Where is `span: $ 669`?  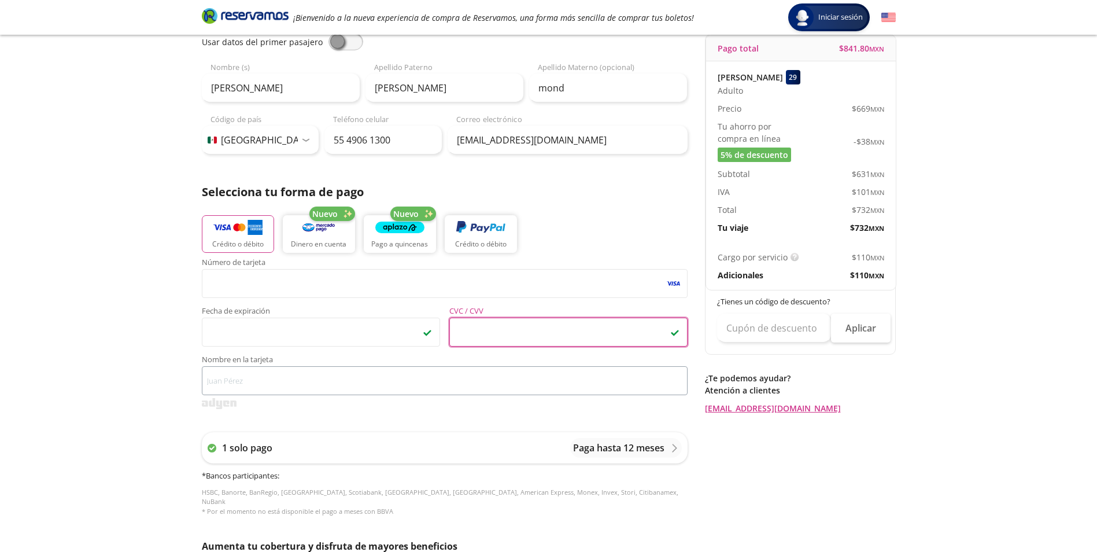 span: $ 669 is located at coordinates (868, 108).